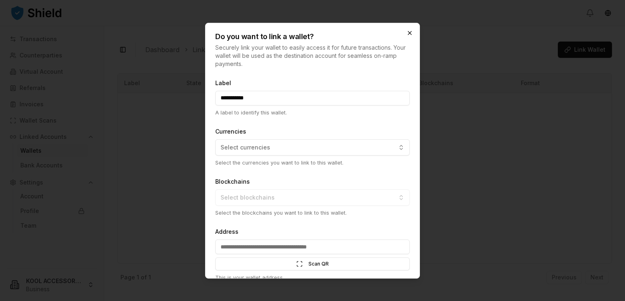  I want to click on span: Scan QR, so click(318, 263).